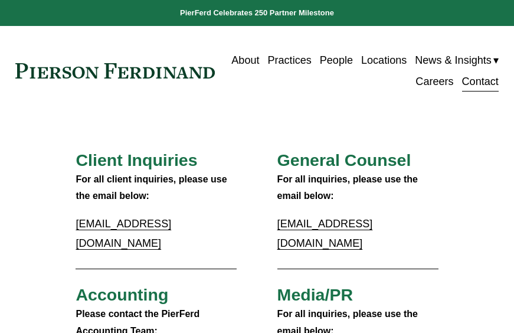  I want to click on a: Practices, so click(289, 60).